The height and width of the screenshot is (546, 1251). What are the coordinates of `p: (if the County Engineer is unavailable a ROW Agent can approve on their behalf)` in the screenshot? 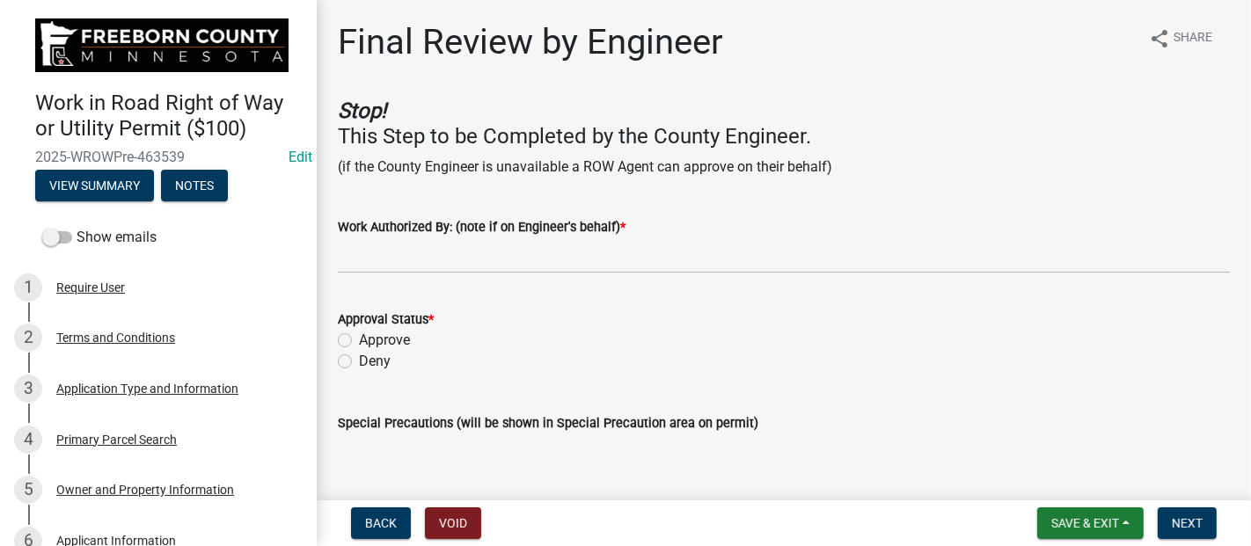 It's located at (784, 167).